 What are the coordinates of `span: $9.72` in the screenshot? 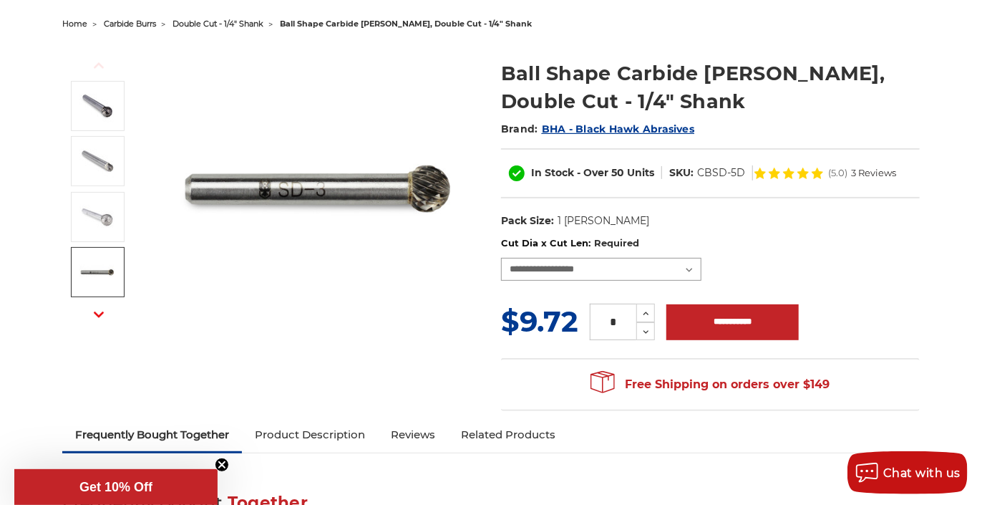 It's located at (540, 321).